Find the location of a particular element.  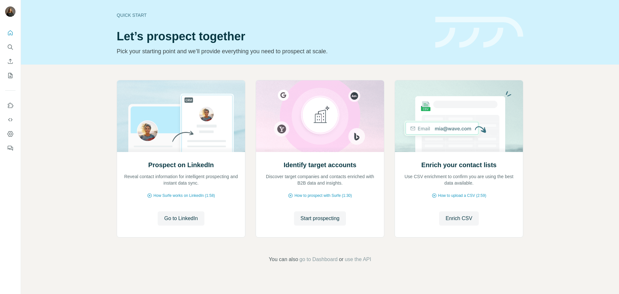

button: Search is located at coordinates (10, 47).